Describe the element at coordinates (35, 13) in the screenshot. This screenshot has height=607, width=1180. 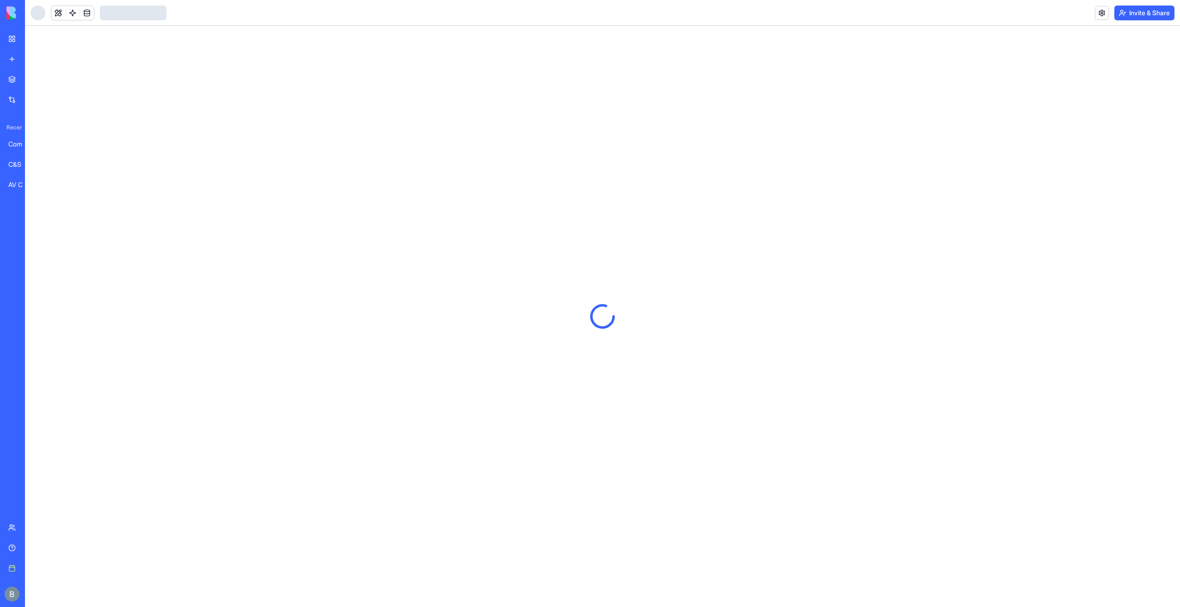
I see `img: logo` at that location.